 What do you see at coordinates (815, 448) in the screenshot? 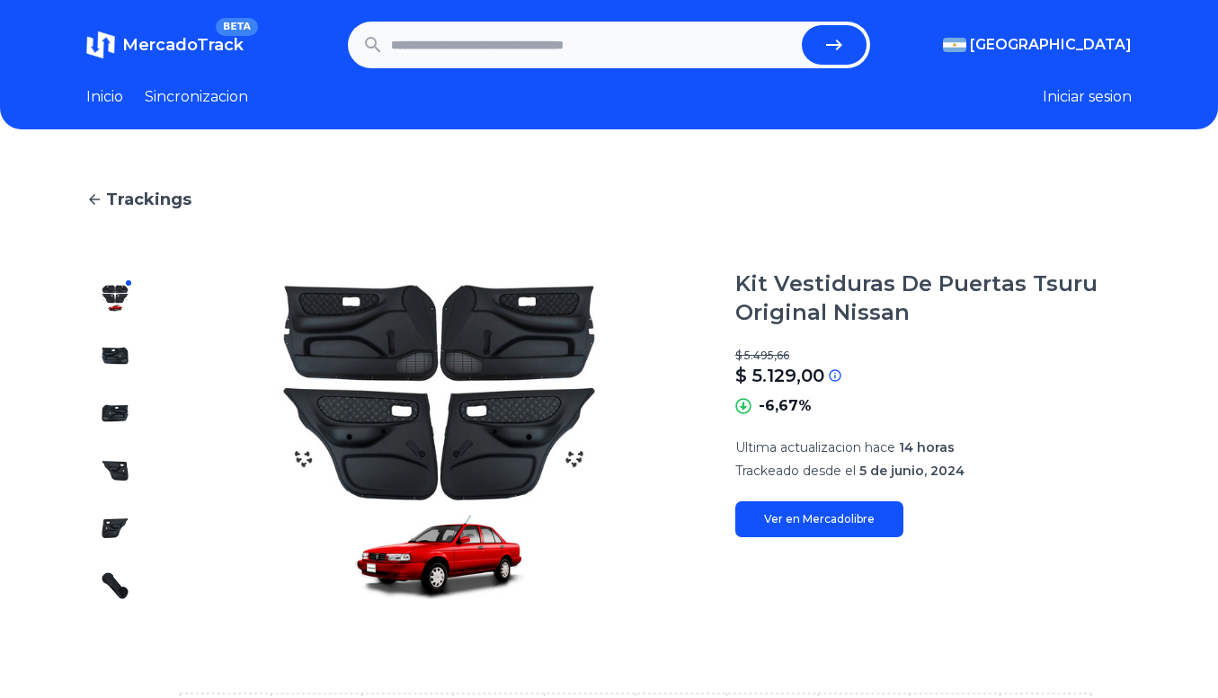
I see `span: Ultima actualizacion hace` at bounding box center [815, 448].